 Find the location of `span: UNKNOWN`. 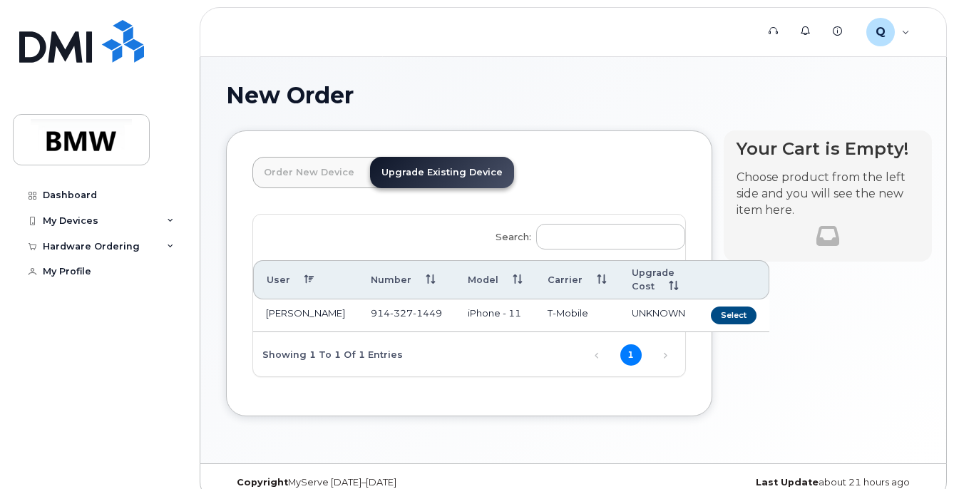

span: UNKNOWN is located at coordinates (658, 313).